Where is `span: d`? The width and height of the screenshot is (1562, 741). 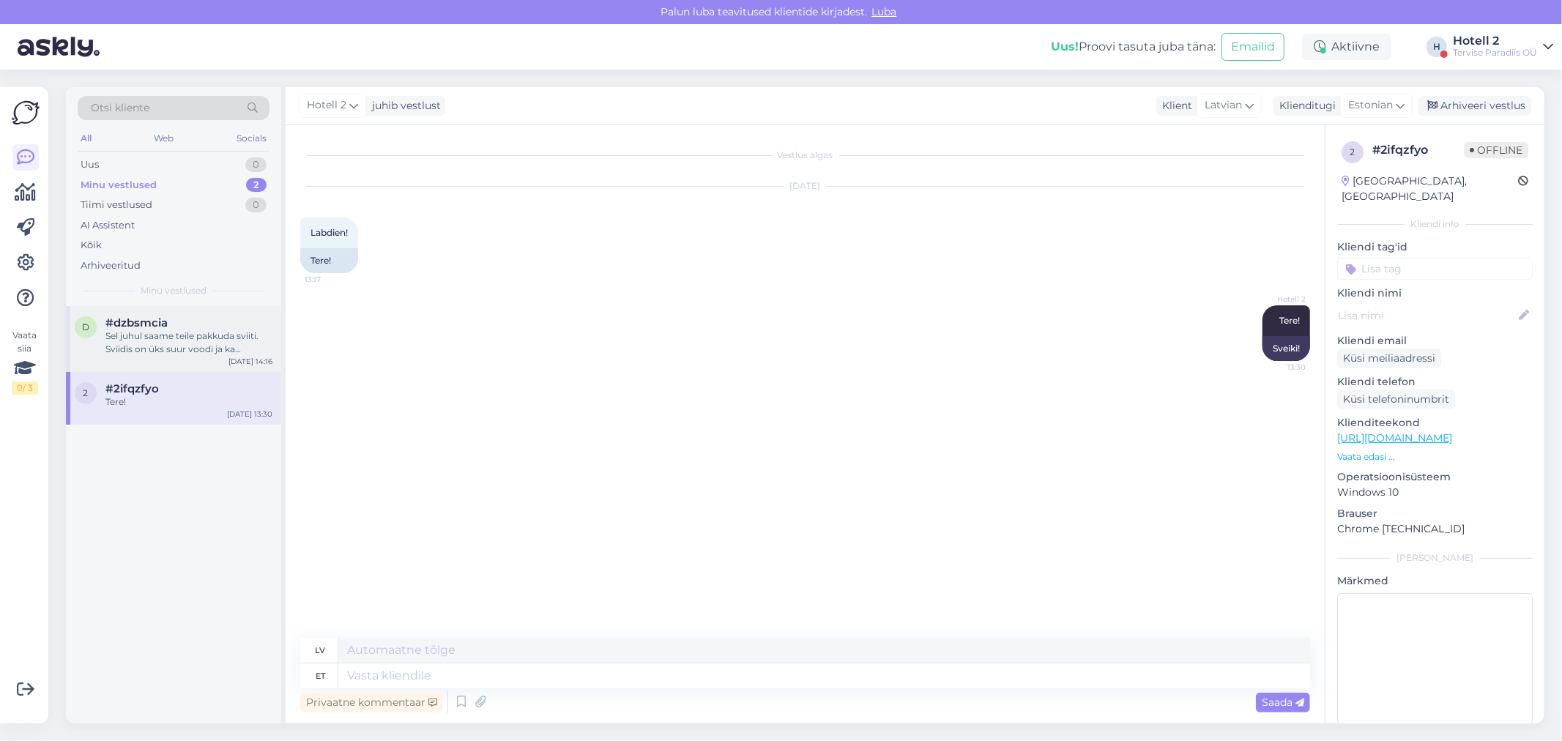 span: d is located at coordinates (86, 327).